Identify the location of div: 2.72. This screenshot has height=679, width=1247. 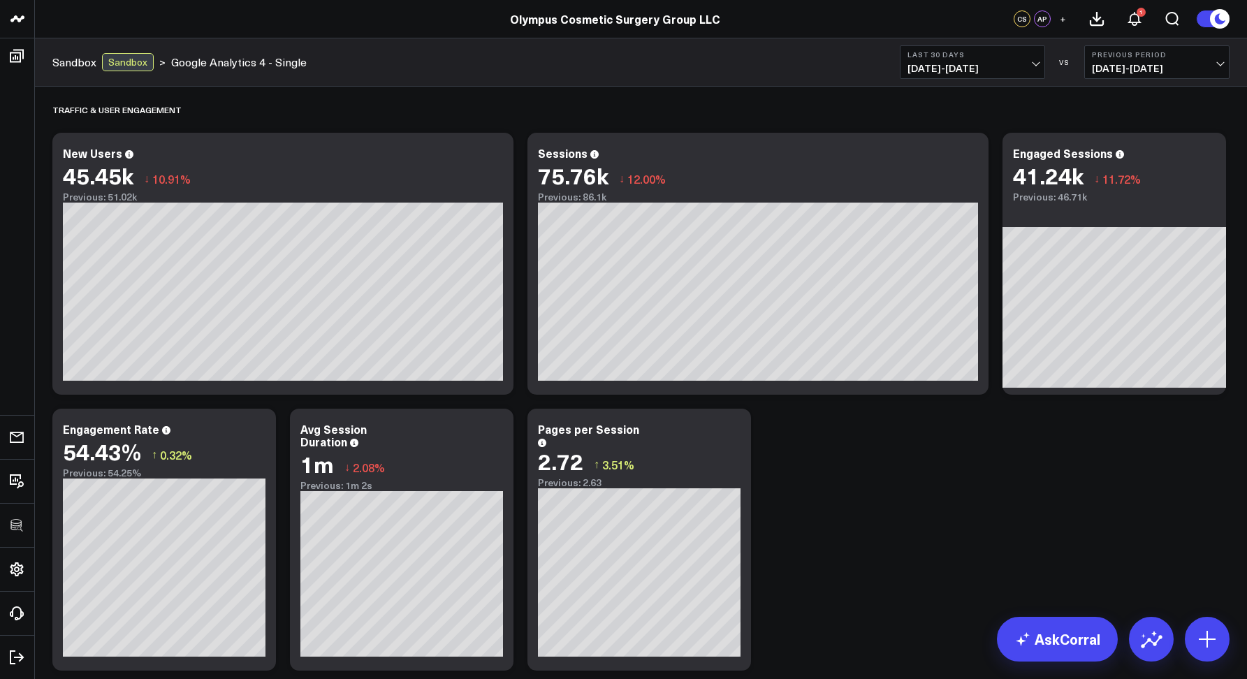
(560, 461).